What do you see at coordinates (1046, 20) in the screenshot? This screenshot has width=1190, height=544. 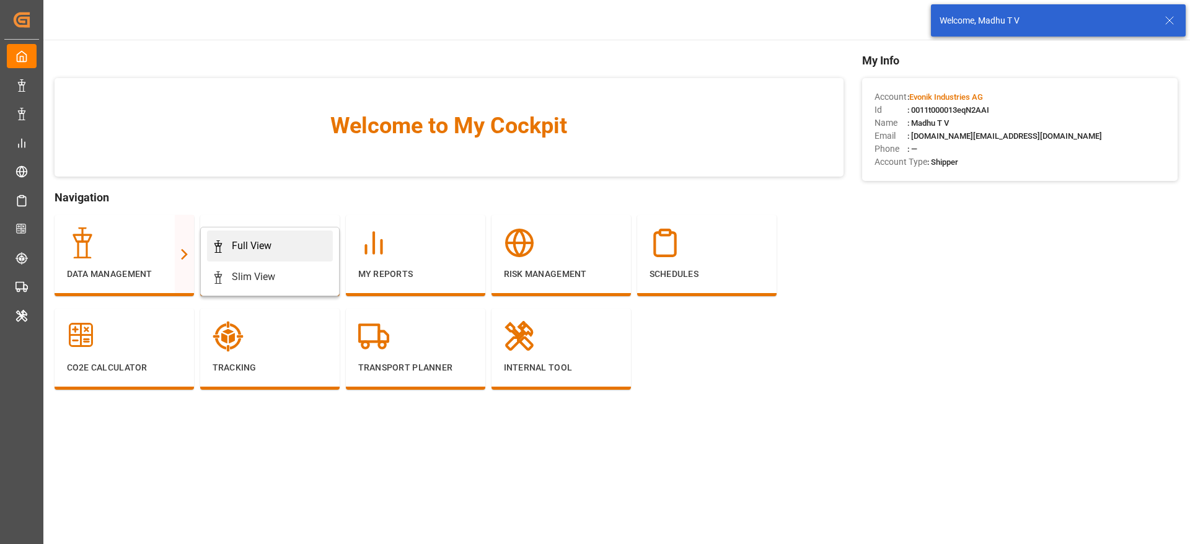 I see `div: Welcome, Madhu T V` at bounding box center [1046, 20].